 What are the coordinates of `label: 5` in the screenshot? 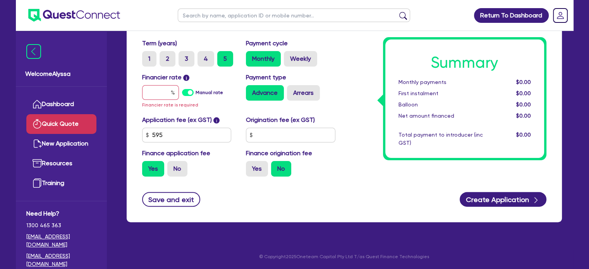 It's located at (225, 59).